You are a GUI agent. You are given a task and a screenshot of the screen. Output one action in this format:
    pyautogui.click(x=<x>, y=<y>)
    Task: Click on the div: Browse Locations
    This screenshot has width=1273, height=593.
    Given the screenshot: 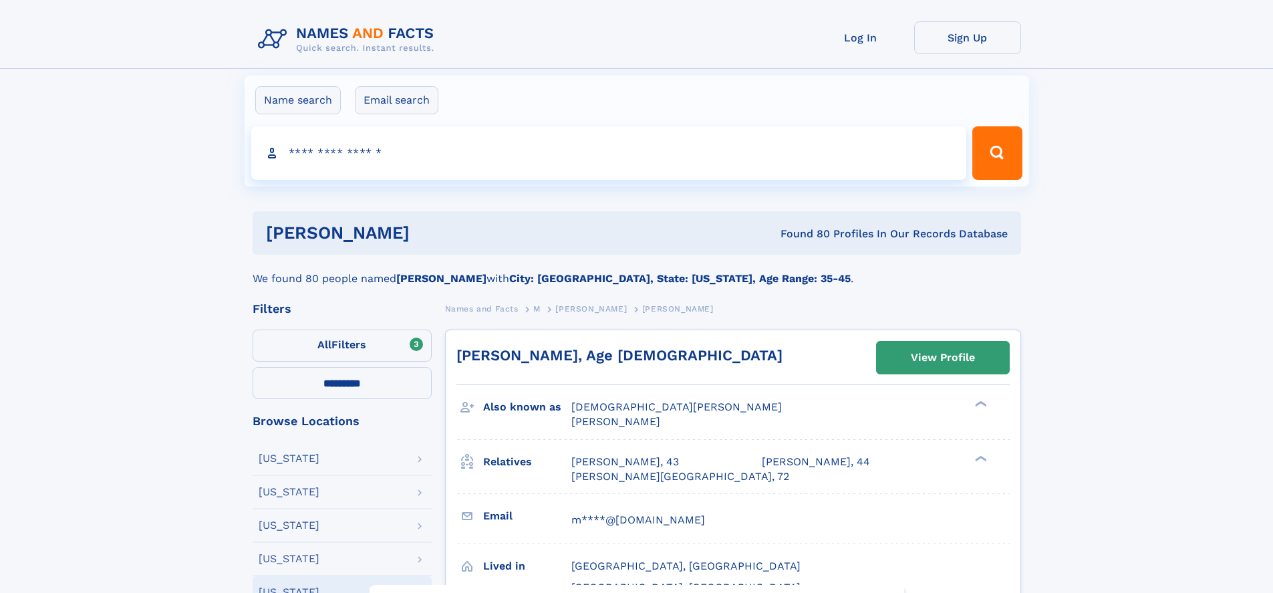 What is the action you would take?
    pyautogui.click(x=342, y=421)
    